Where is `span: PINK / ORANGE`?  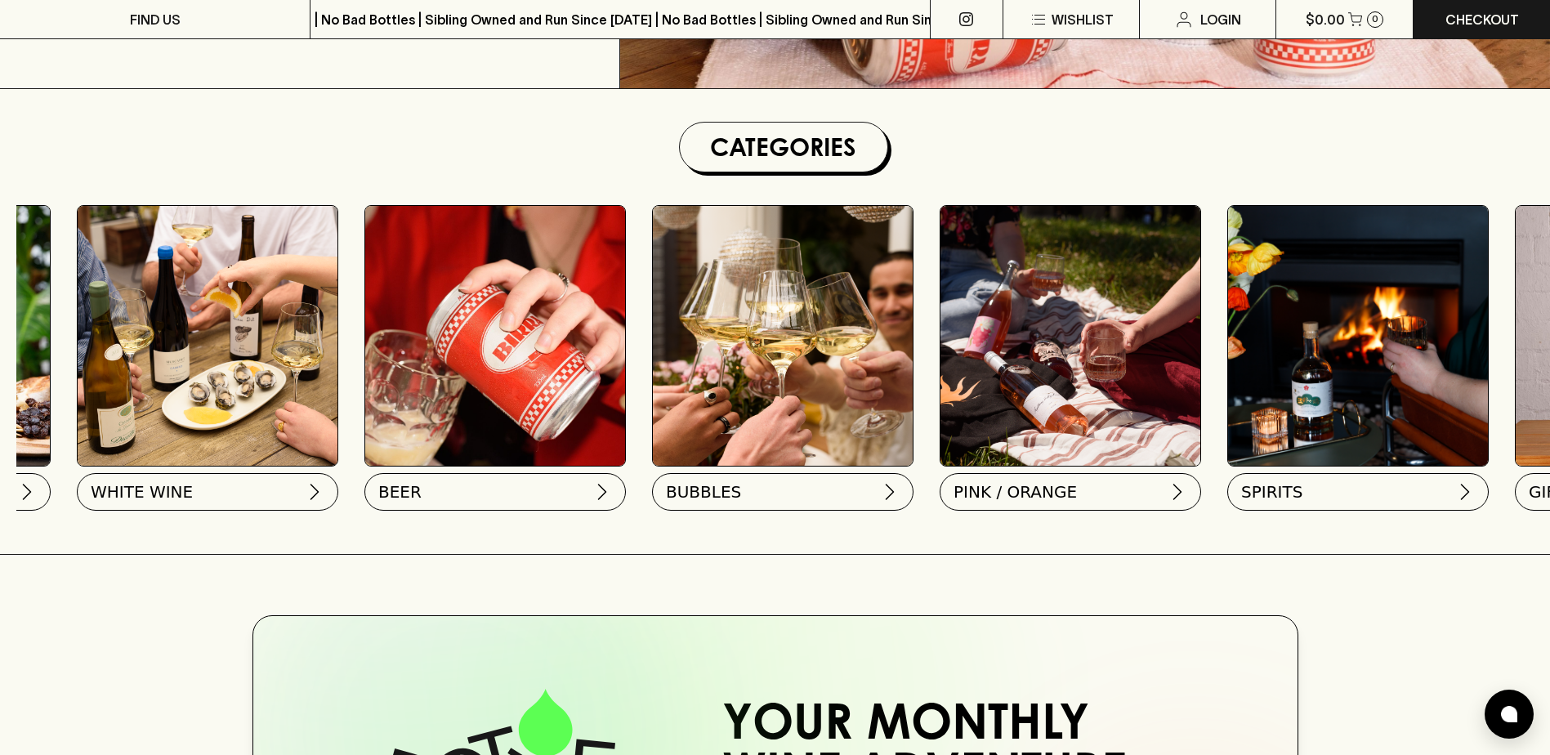 span: PINK / ORANGE is located at coordinates (1015, 492).